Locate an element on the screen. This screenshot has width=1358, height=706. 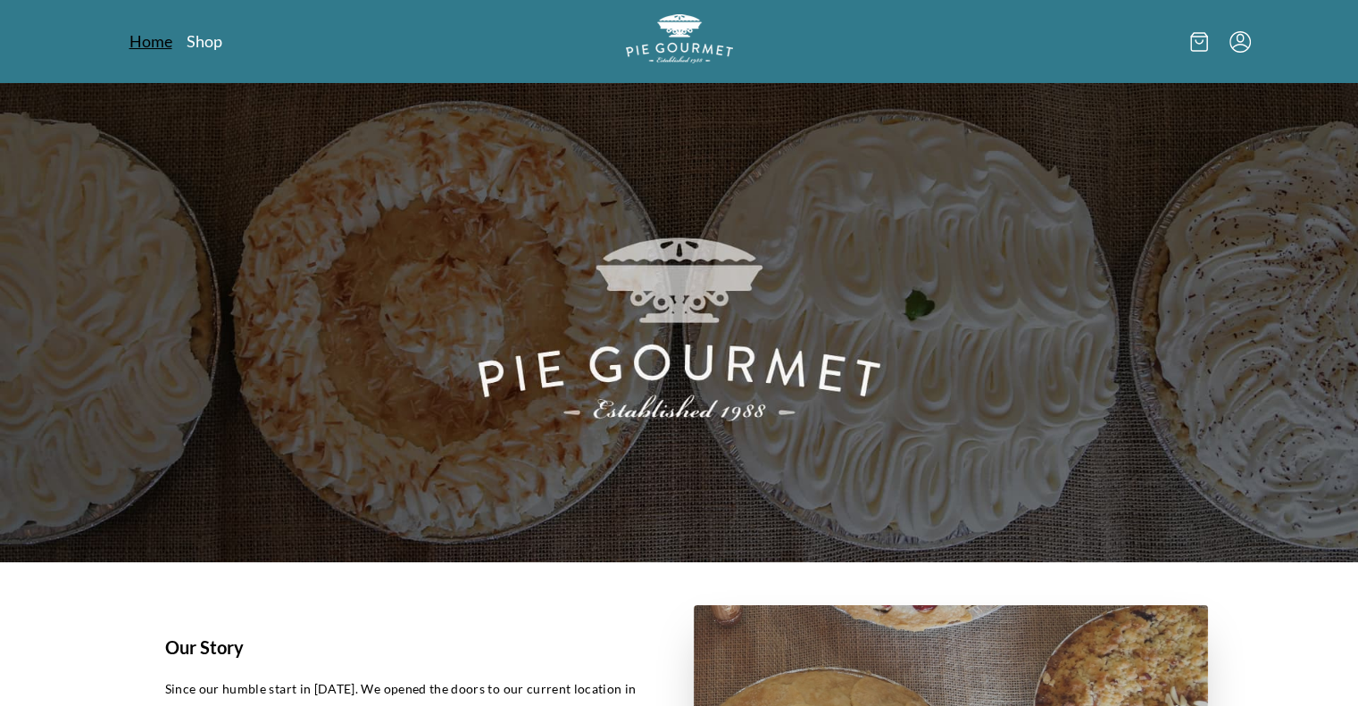
button: Menu is located at coordinates (1240, 42).